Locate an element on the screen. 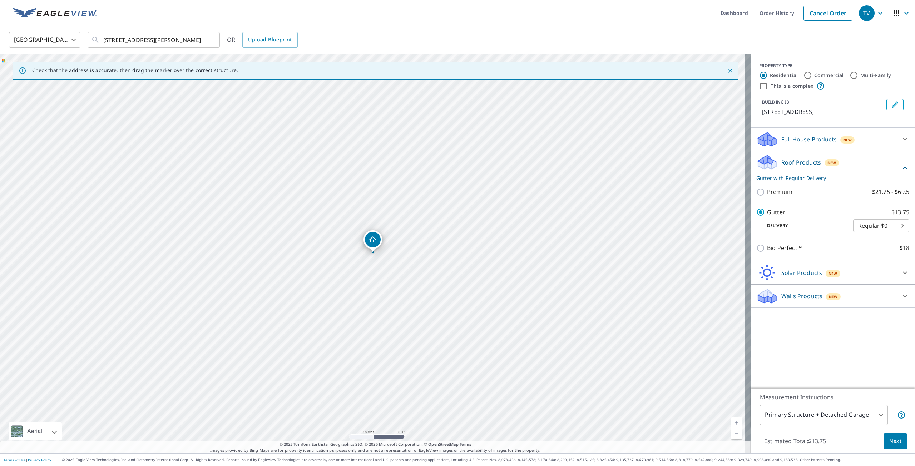 The width and height of the screenshot is (915, 466). p: Measurement Instructions is located at coordinates (833, 397).